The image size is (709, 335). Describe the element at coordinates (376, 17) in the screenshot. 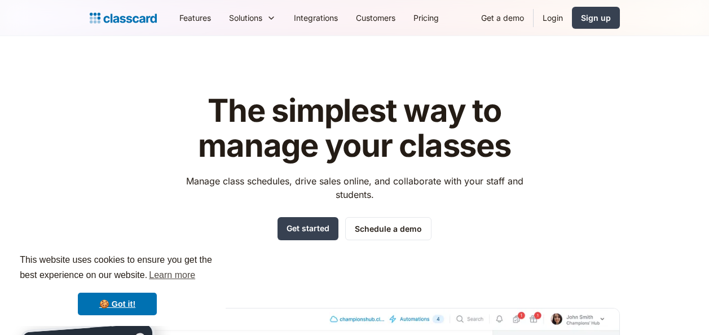

I see `a: Customers` at that location.